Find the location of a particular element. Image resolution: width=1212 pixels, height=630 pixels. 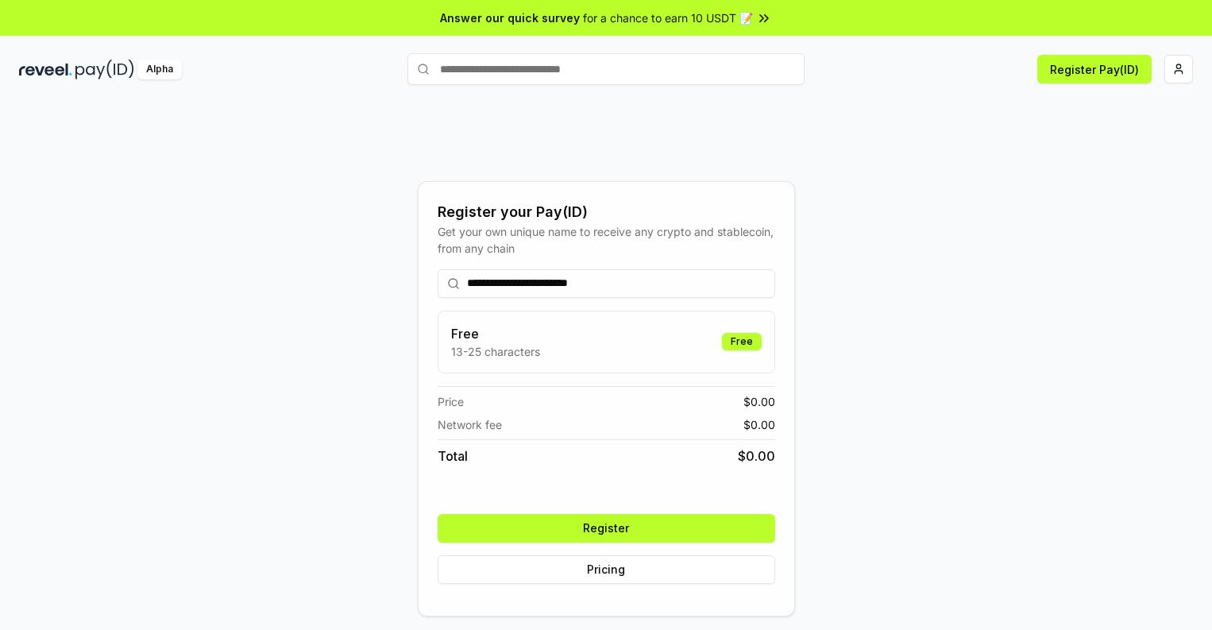

span: for a chance to earn 10 USDT 📝 is located at coordinates (668, 17).